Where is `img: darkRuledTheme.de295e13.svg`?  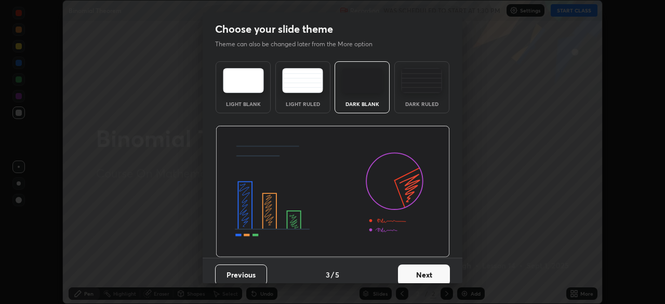 img: darkRuledTheme.de295e13.svg is located at coordinates (421, 80).